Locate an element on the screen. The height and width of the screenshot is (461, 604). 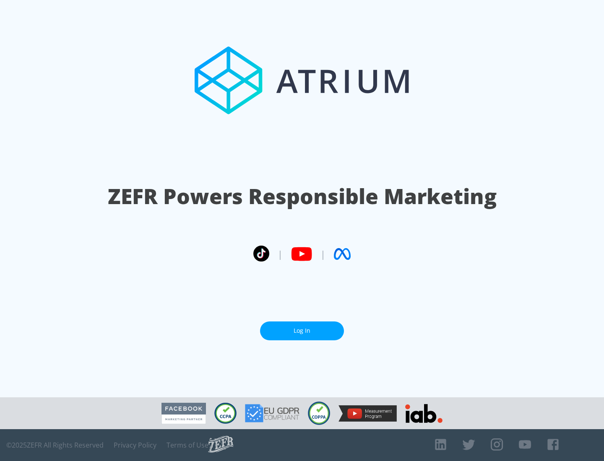
img: CCPA Compliant is located at coordinates (225, 414).